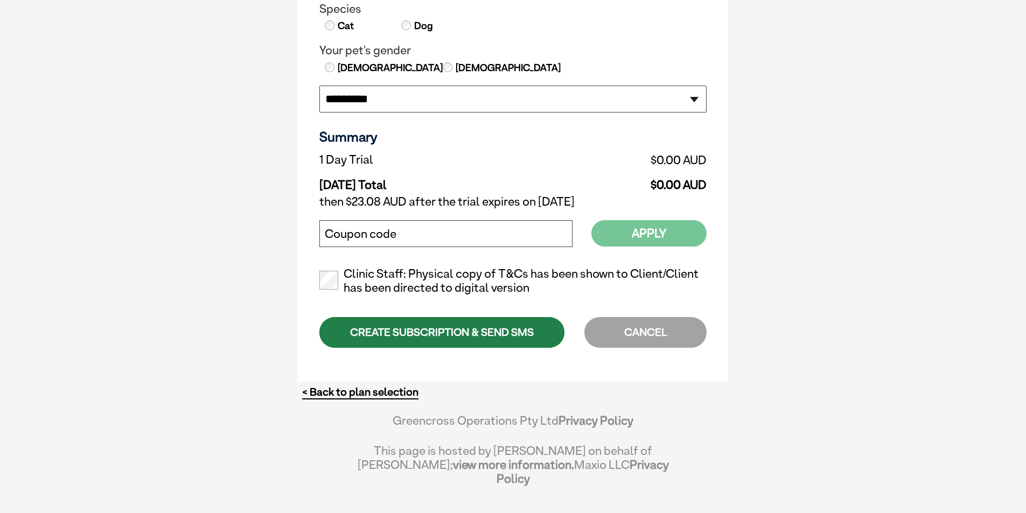 Image resolution: width=1026 pixels, height=513 pixels. What do you see at coordinates (645, 332) in the screenshot?
I see `div: CANCEL` at bounding box center [645, 332].